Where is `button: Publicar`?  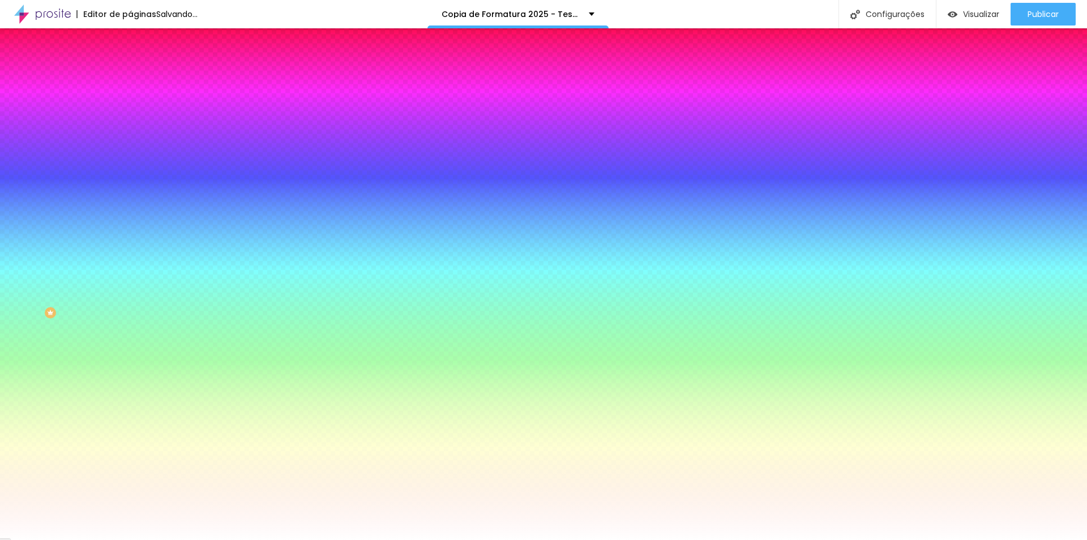
button: Publicar is located at coordinates (1043, 14).